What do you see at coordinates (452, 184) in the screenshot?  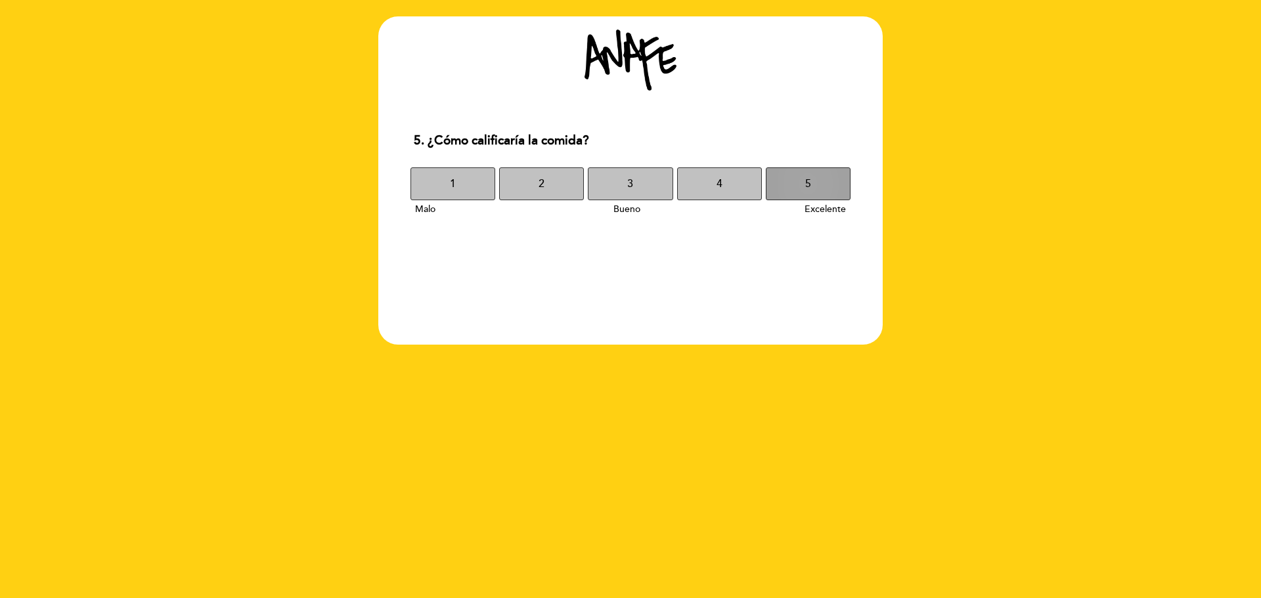 I see `span: 1` at bounding box center [452, 184].